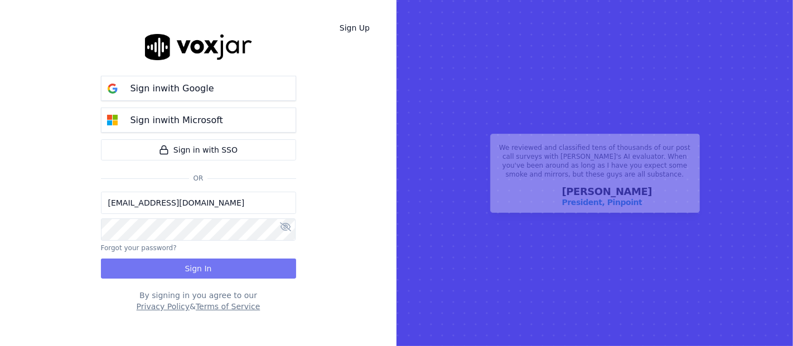 Image resolution: width=793 pixels, height=346 pixels. What do you see at coordinates (228, 307) in the screenshot?
I see `button: Terms of Service` at bounding box center [228, 307].